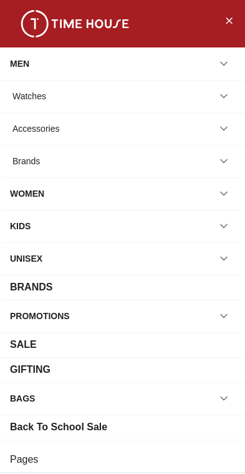  Describe the element at coordinates (36, 129) in the screenshot. I see `div: Accessories` at that location.